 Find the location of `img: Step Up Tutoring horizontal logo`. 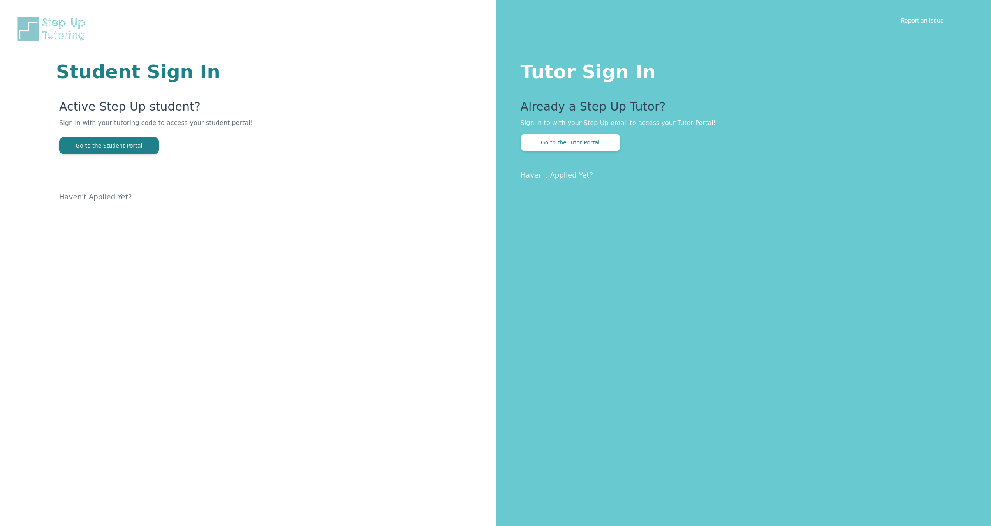

img: Step Up Tutoring horizontal logo is located at coordinates (53, 29).